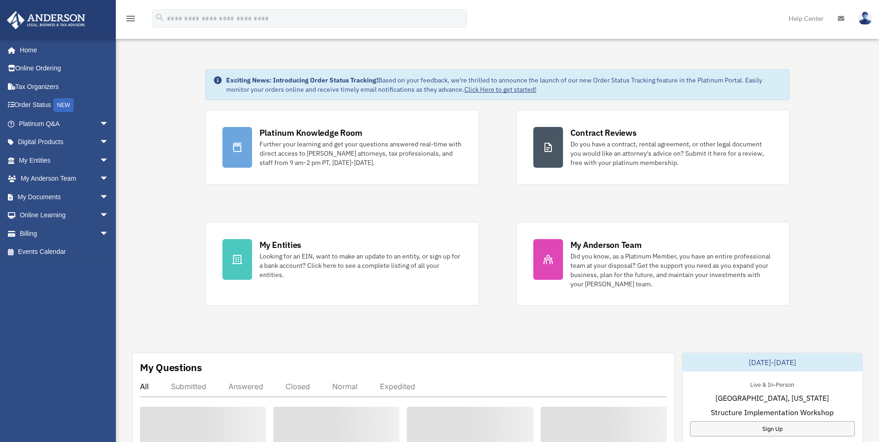  Describe the element at coordinates (64, 160) in the screenshot. I see `a: My Entitiesarrow_drop_down` at that location.